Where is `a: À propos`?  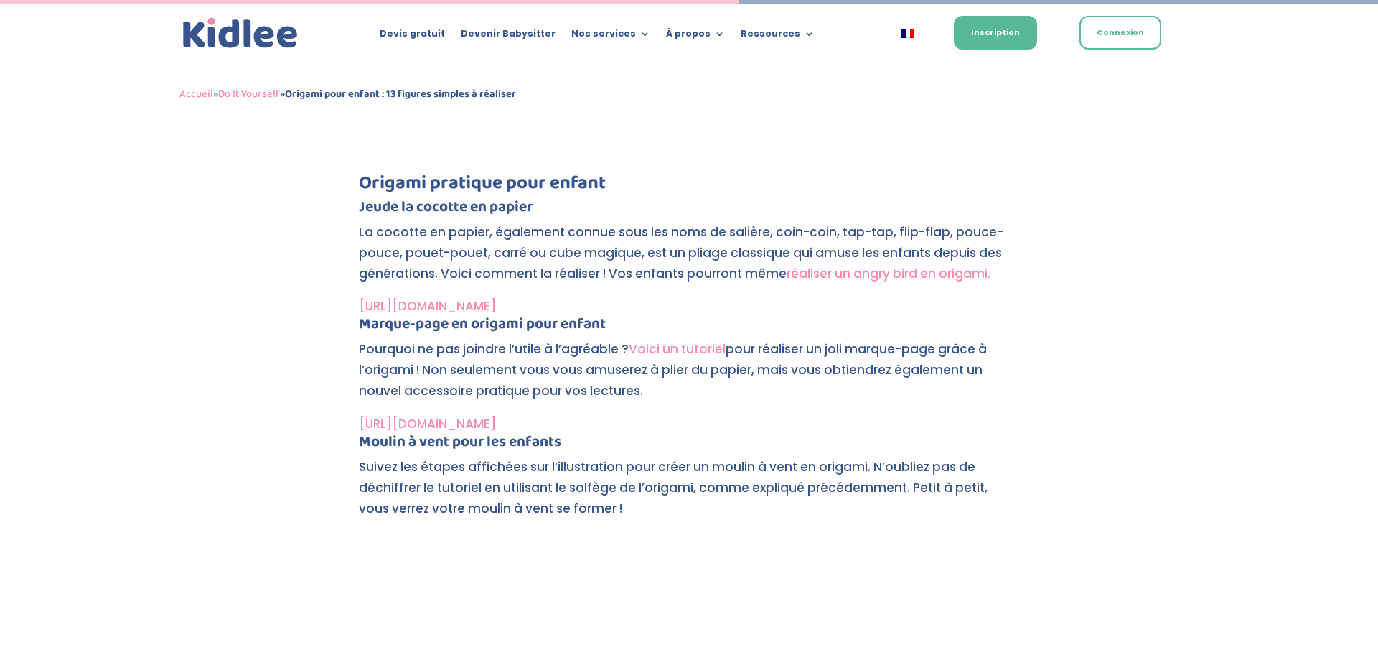
a: À propos is located at coordinates (695, 37).